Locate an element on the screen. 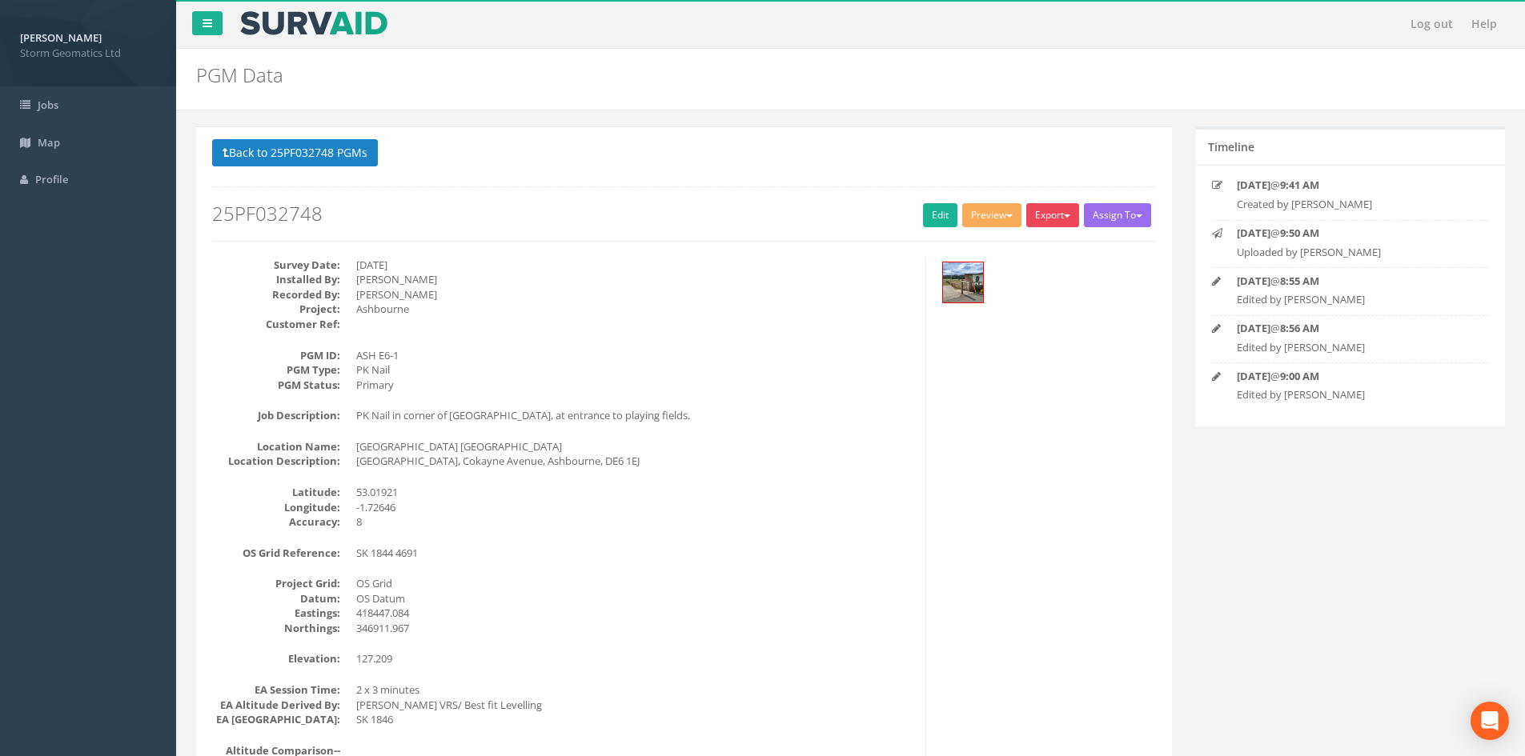 The width and height of the screenshot is (1525, 756). dd: PK Nail is located at coordinates (635, 370).